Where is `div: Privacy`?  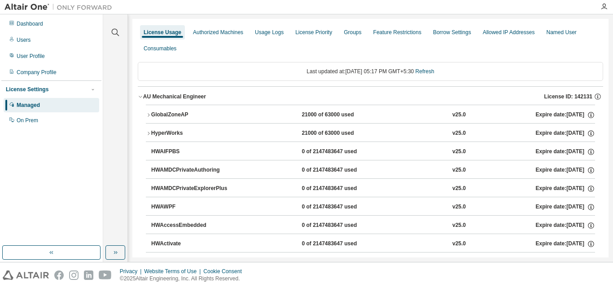
div: Privacy is located at coordinates (132, 271).